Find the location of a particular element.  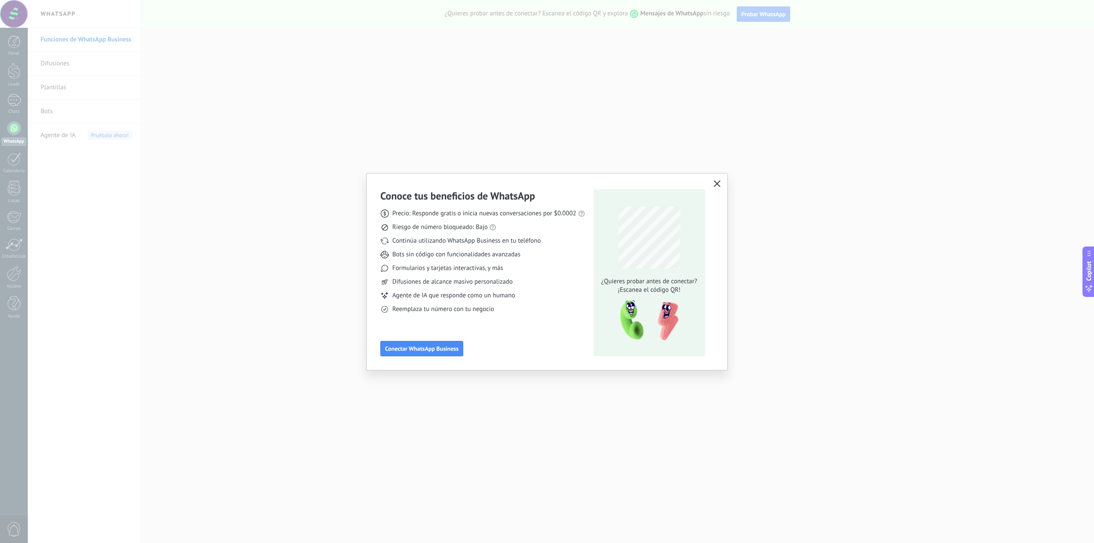

span: Difusiones de alcance masivo personalizado is located at coordinates (452, 282).